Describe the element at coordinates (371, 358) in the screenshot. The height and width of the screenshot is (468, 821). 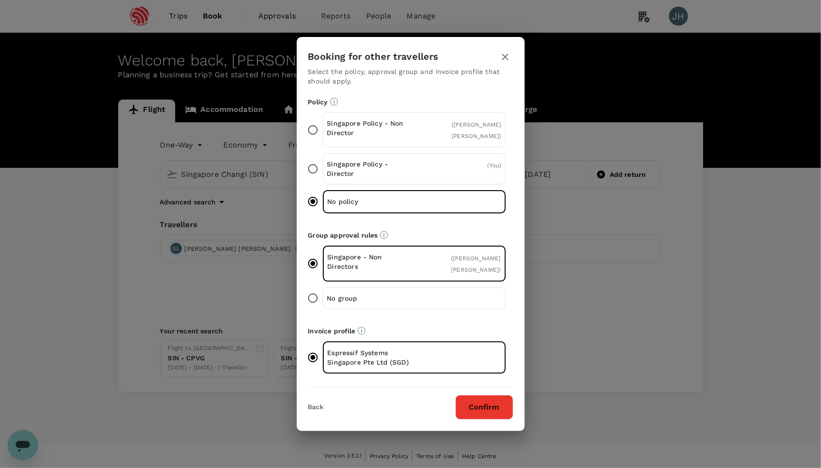
I see `p: Espressif Systems Singapore Pte Ltd (SGD)` at that location.